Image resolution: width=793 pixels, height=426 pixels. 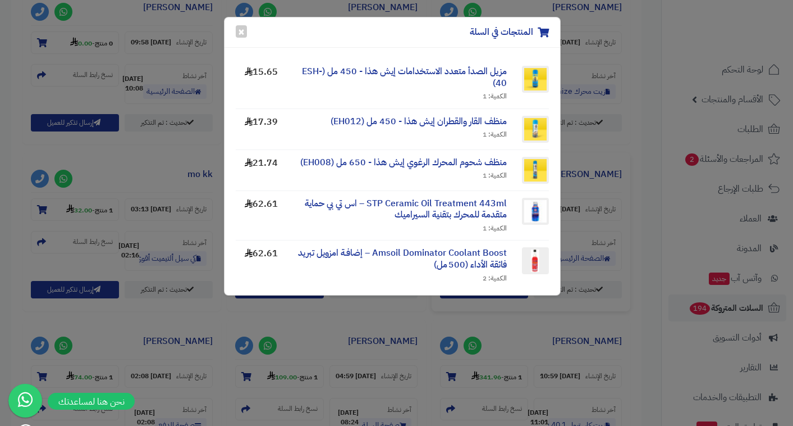 What do you see at coordinates (536, 261) in the screenshot?
I see `img: Amsoil Dominator Coolant Boost – إضافـة امزويل تبريد فائقة الأداء (500 مل)` at bounding box center [536, 261].